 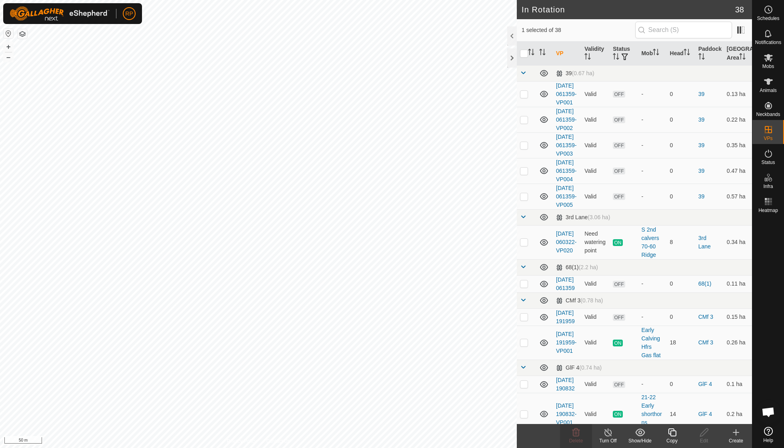 I want to click on span: (2.2 ha), so click(x=588, y=267).